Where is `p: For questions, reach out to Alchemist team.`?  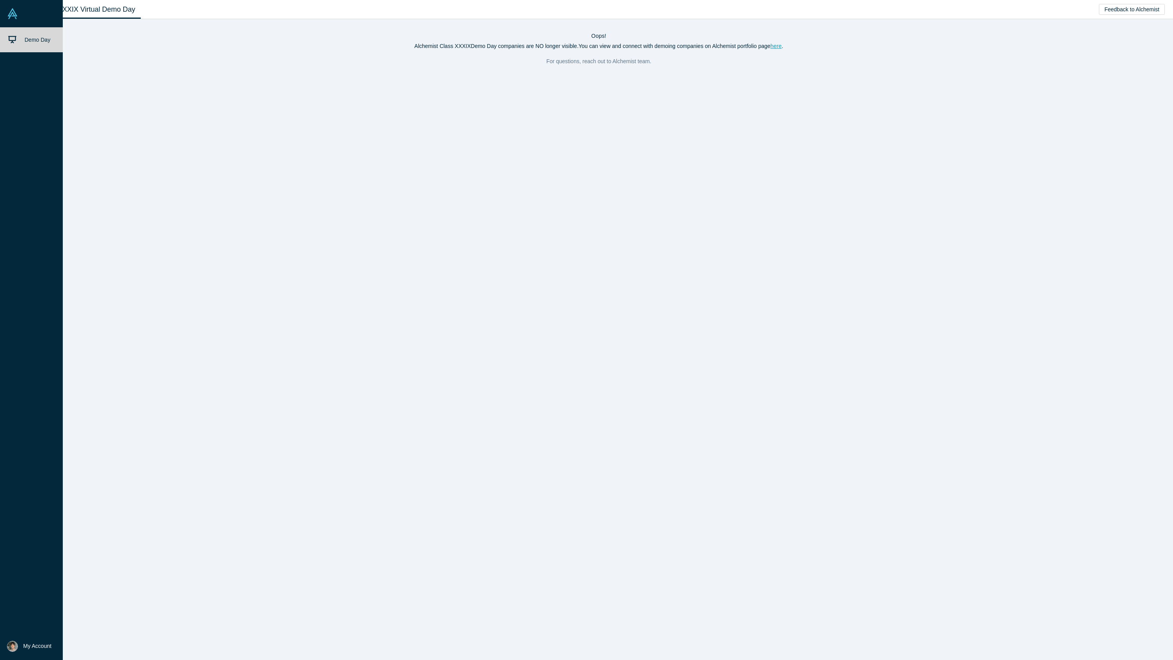 p: For questions, reach out to Alchemist team. is located at coordinates (598, 61).